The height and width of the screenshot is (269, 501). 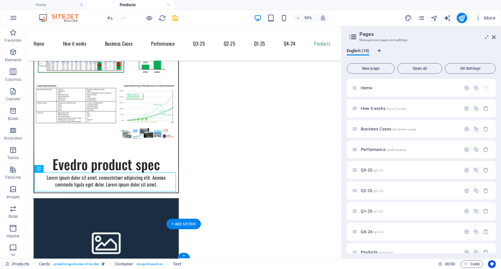 I want to click on span: /q4-24, so click(x=378, y=232).